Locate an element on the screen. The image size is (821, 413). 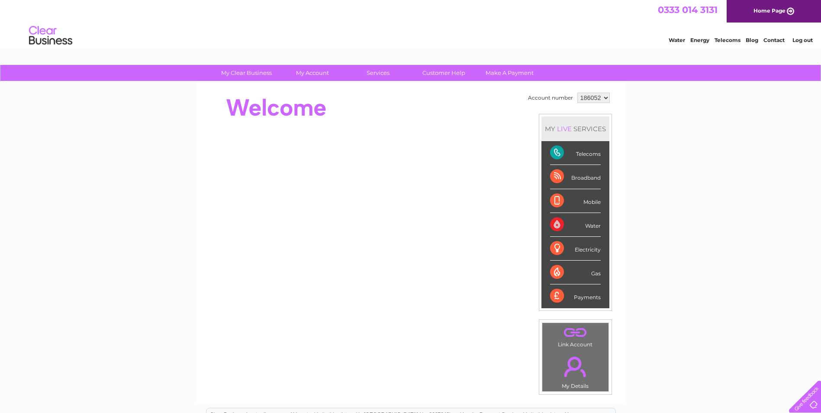
td: Link Account is located at coordinates (575, 336).